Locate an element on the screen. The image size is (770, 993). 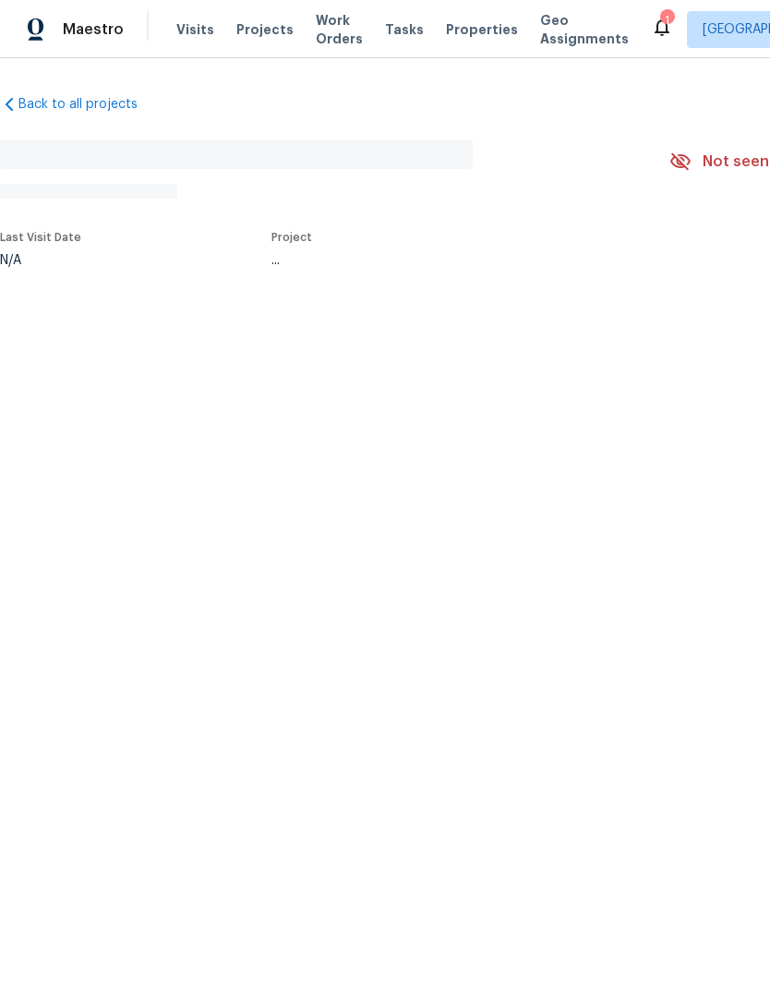
span: Project is located at coordinates (292, 237).